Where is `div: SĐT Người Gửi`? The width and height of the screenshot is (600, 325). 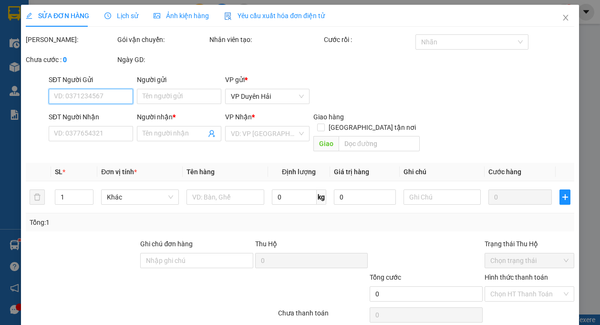
div: SĐT Người Gửi is located at coordinates (91, 80).